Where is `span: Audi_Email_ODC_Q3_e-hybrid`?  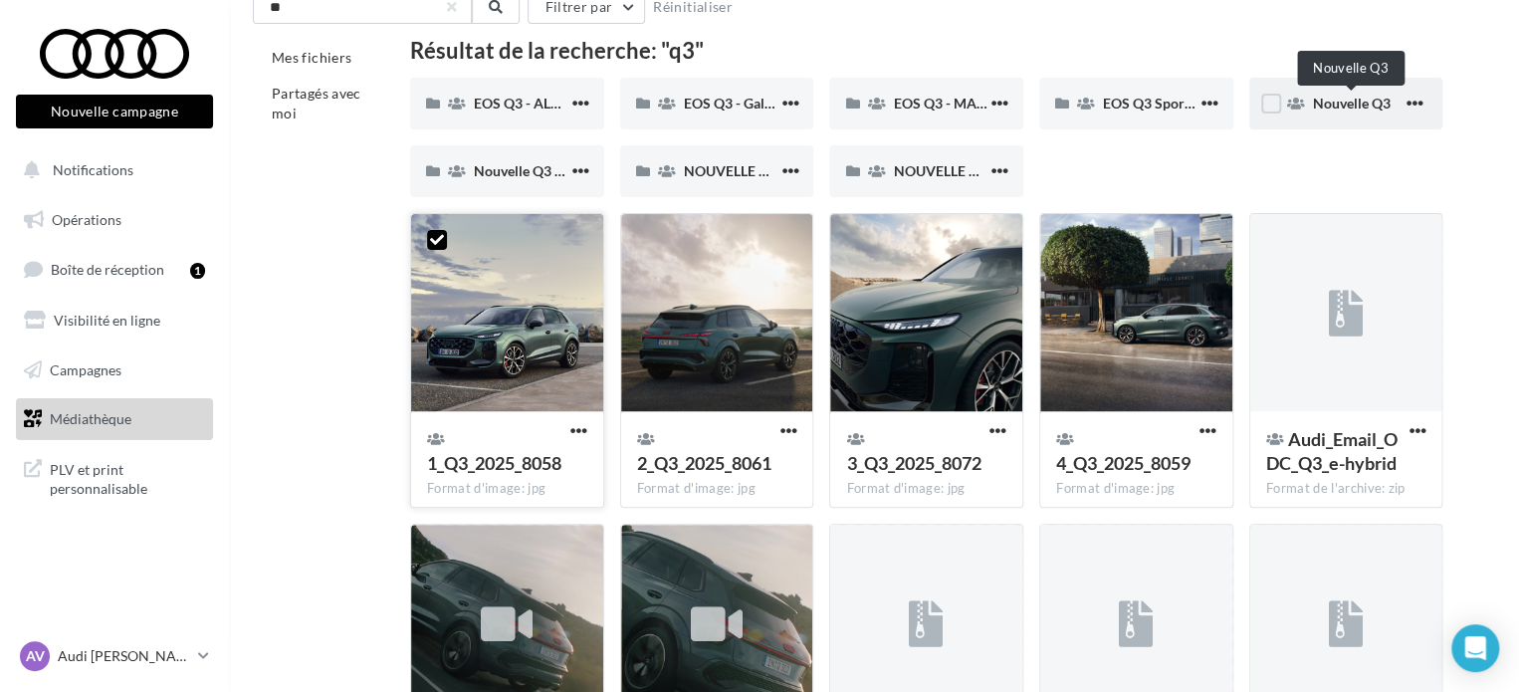 span: Audi_Email_ODC_Q3_e-hybrid is located at coordinates (1332, 451).